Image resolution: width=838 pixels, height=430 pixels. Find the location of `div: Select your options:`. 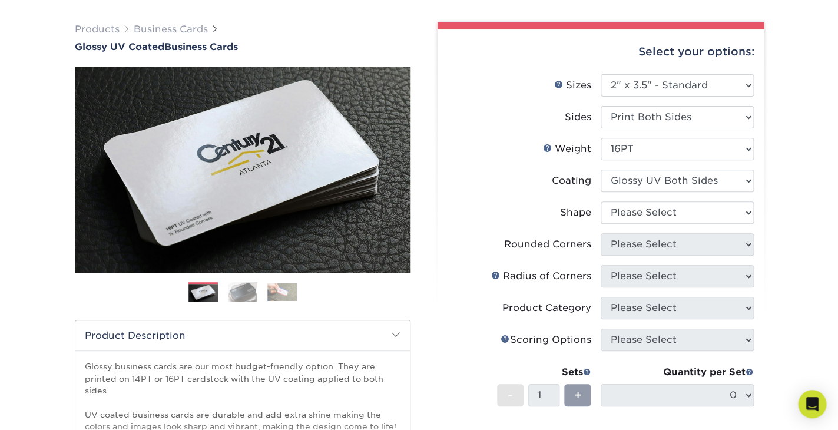

div: Select your options: is located at coordinates (600, 52).